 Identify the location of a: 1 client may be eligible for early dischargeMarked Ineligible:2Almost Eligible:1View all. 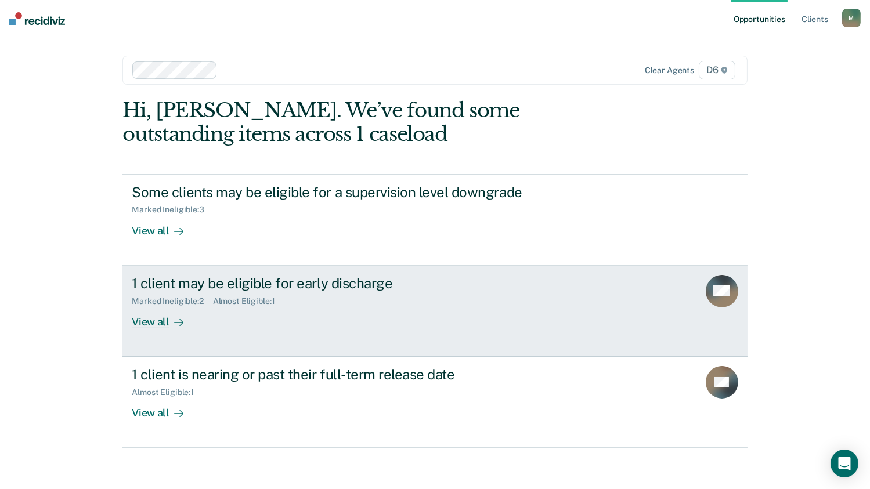
(435, 311).